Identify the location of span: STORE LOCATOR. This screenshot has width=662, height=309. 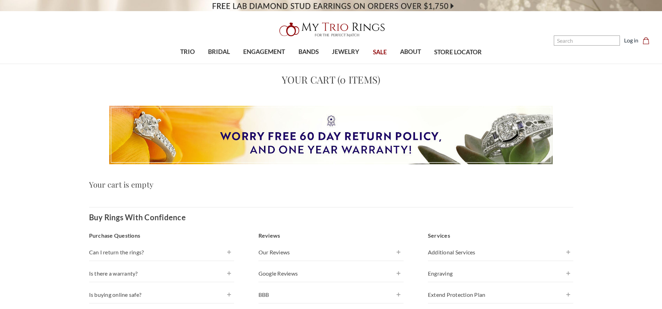
(458, 52).